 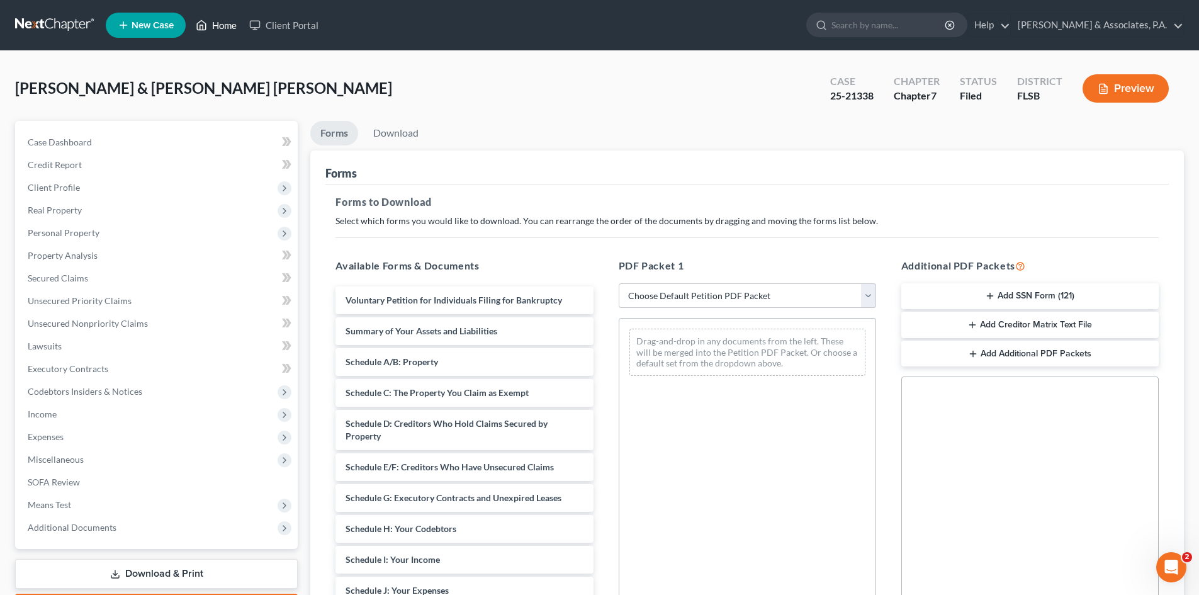 I want to click on a: Credit Report, so click(x=157, y=165).